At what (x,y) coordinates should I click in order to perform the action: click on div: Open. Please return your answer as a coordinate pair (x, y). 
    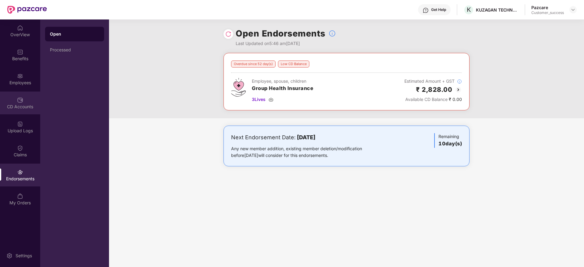
    Looking at the image, I should click on (75, 34).